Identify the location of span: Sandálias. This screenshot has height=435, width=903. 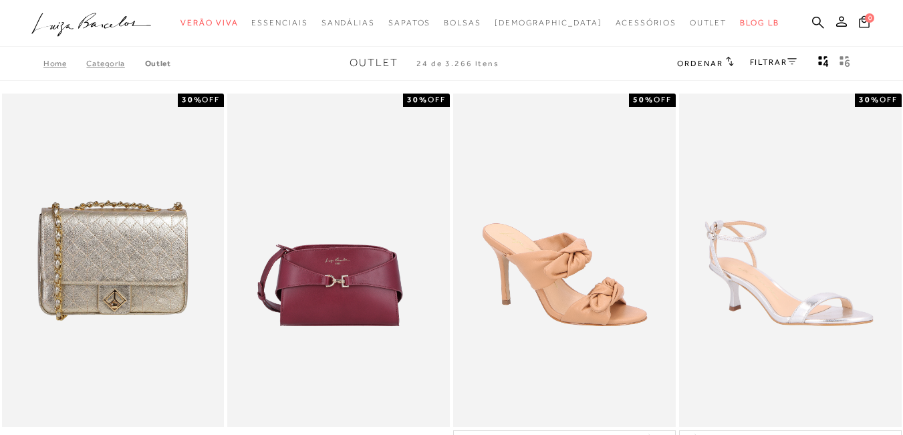
(348, 23).